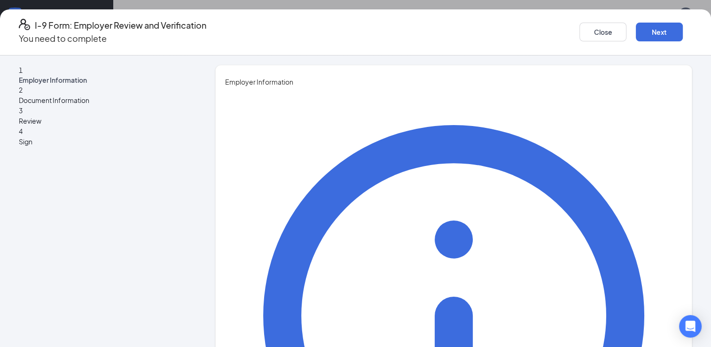  Describe the element at coordinates (103, 121) in the screenshot. I see `span: Review` at that location.